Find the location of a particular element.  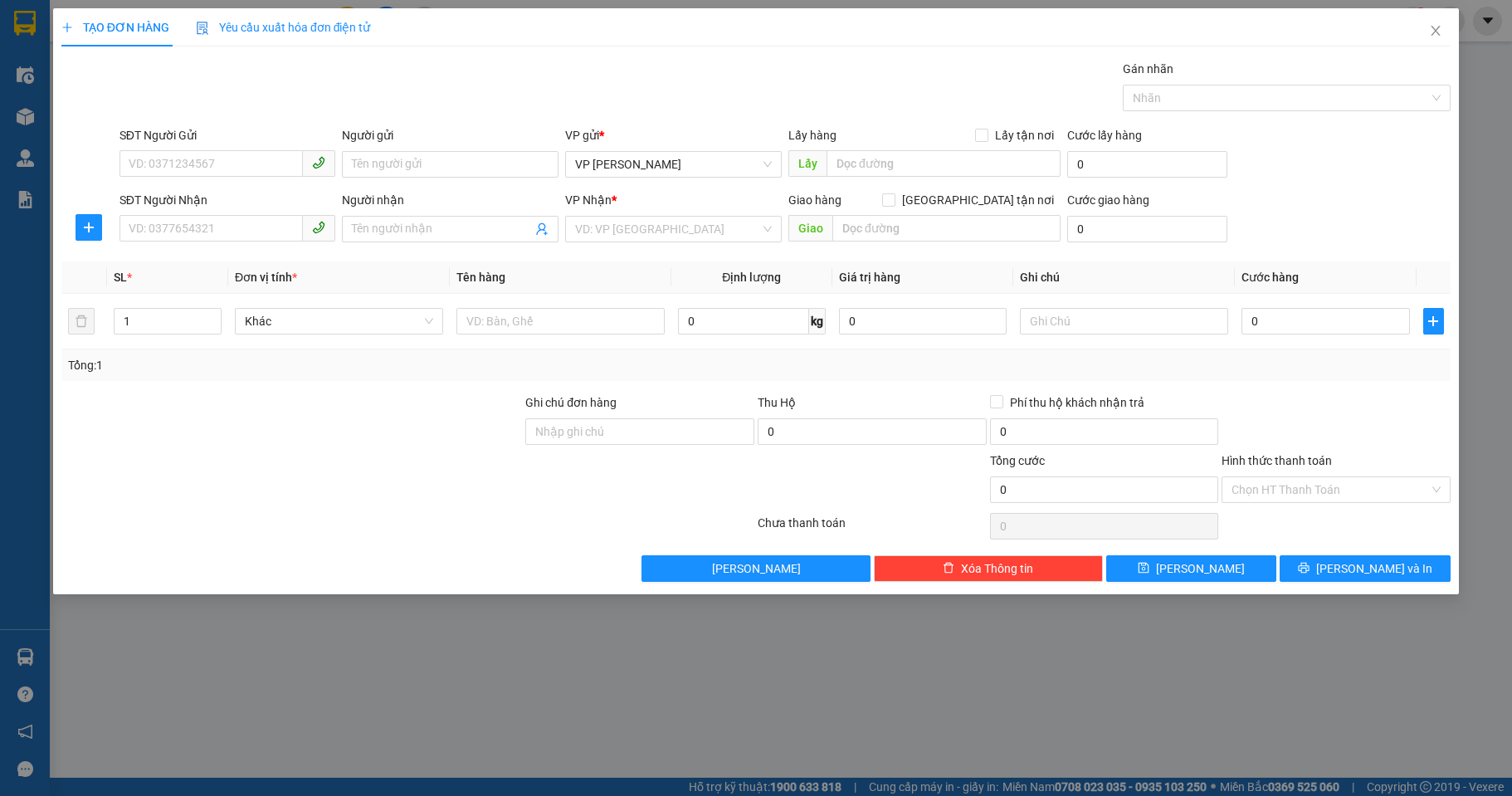

span: Yêu cầu xuất hóa đơn điện tử is located at coordinates (283, 28).